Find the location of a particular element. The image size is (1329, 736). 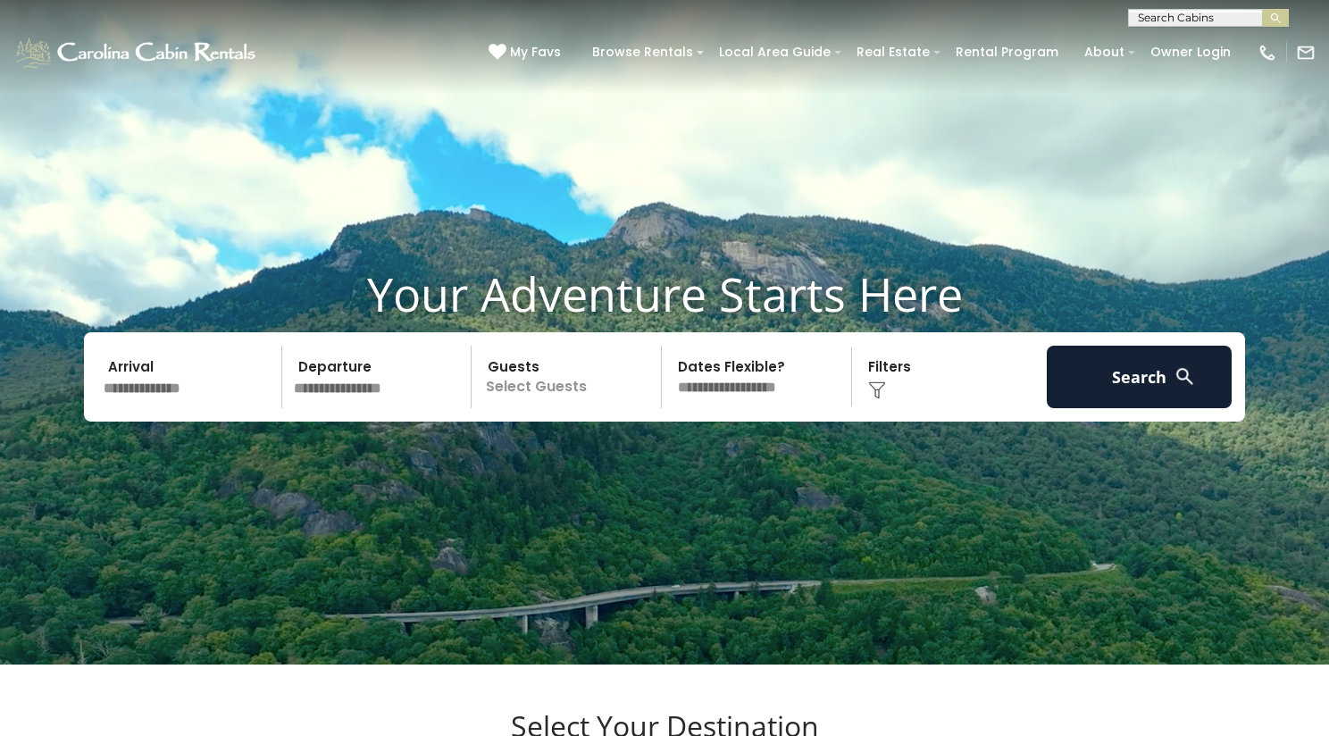

a: Real Estate is located at coordinates (893, 52).